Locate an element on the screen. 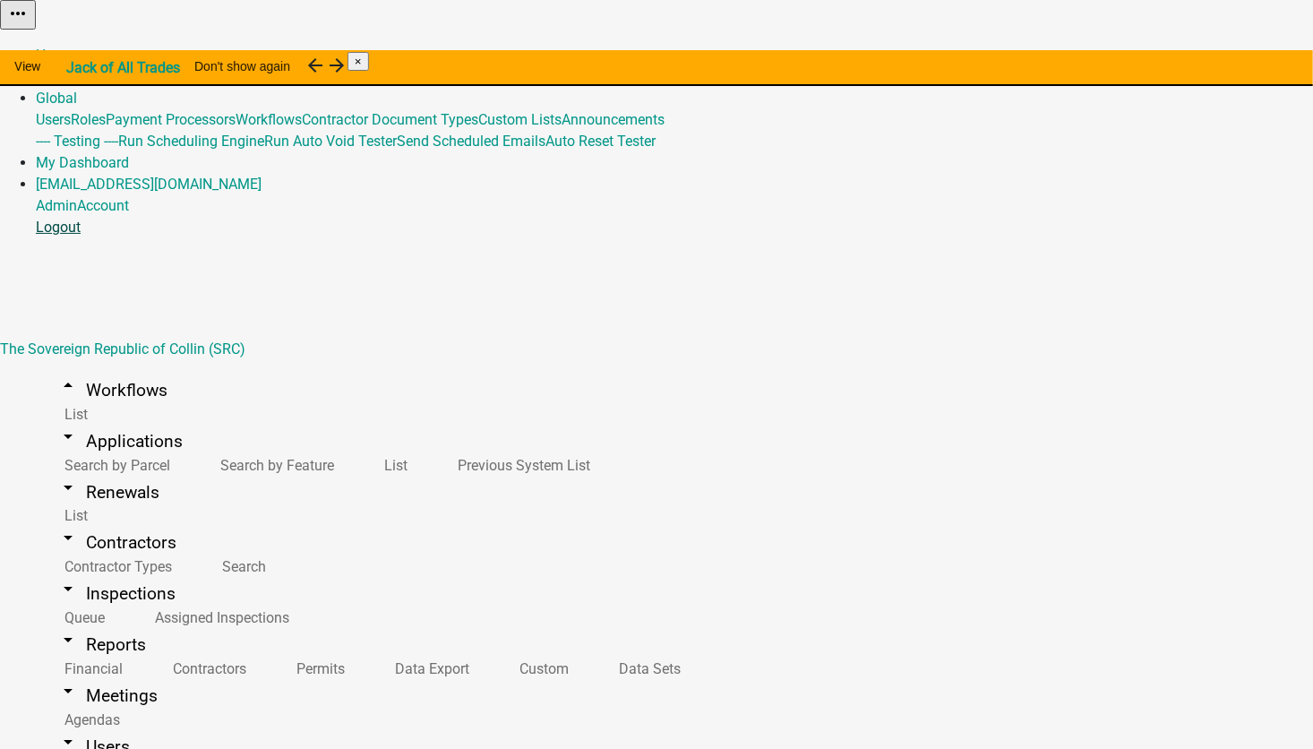 The height and width of the screenshot is (749, 1313). a: Home is located at coordinates (55, 55).